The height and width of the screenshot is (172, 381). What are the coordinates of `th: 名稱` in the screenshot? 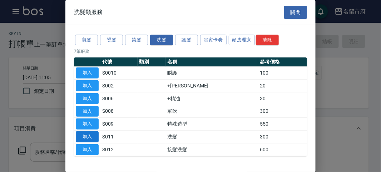 It's located at (211, 62).